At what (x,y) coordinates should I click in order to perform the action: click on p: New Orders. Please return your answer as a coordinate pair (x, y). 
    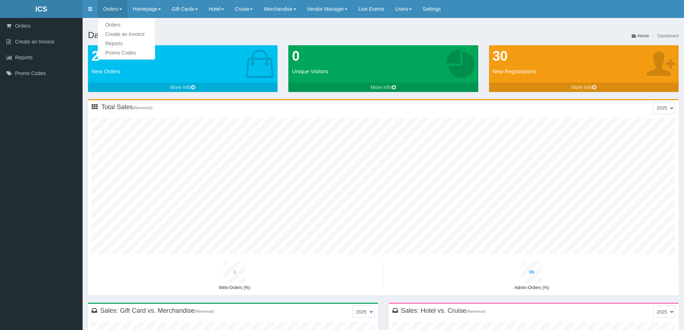
    Looking at the image, I should click on (183, 71).